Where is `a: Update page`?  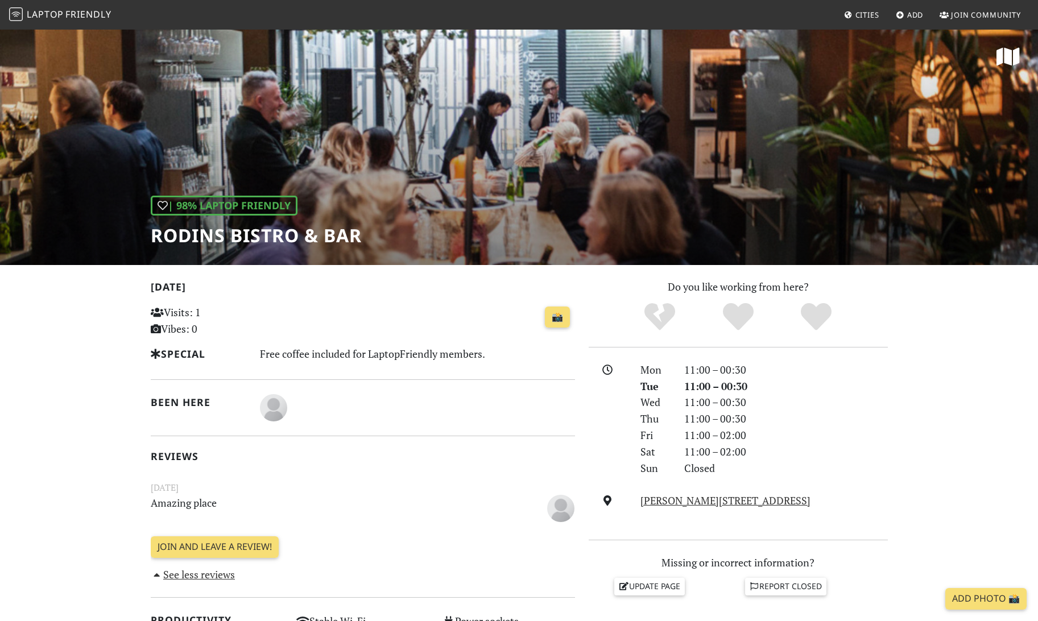
a: Update page is located at coordinates (650, 587).